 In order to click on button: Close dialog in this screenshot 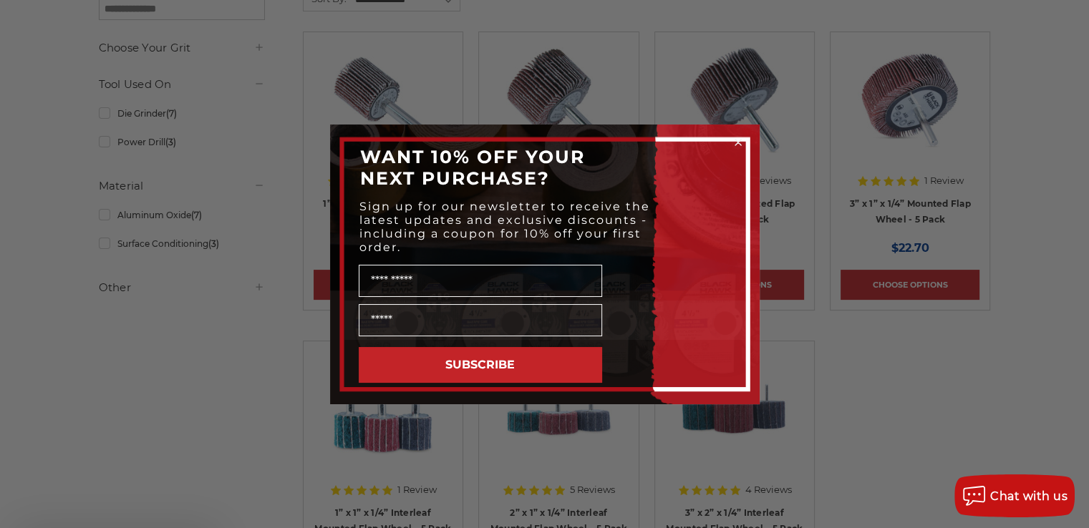, I will do `click(738, 142)`.